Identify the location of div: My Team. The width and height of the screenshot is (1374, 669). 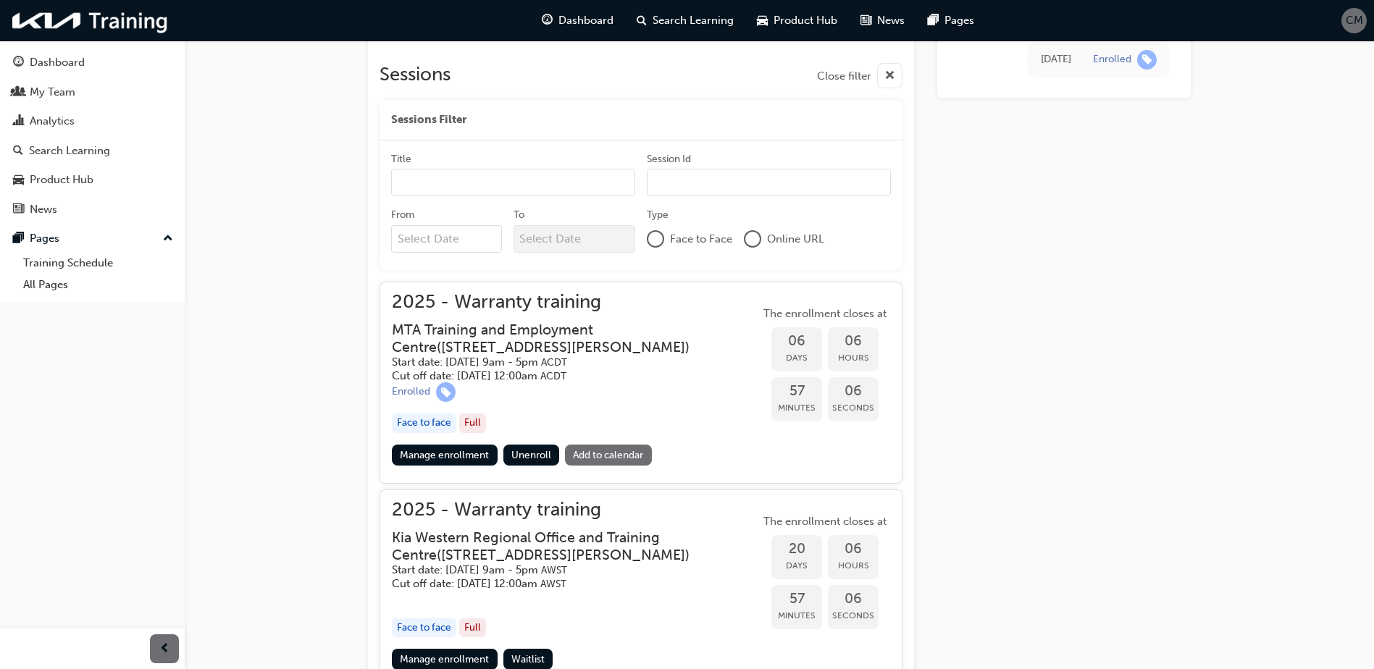
(52, 92).